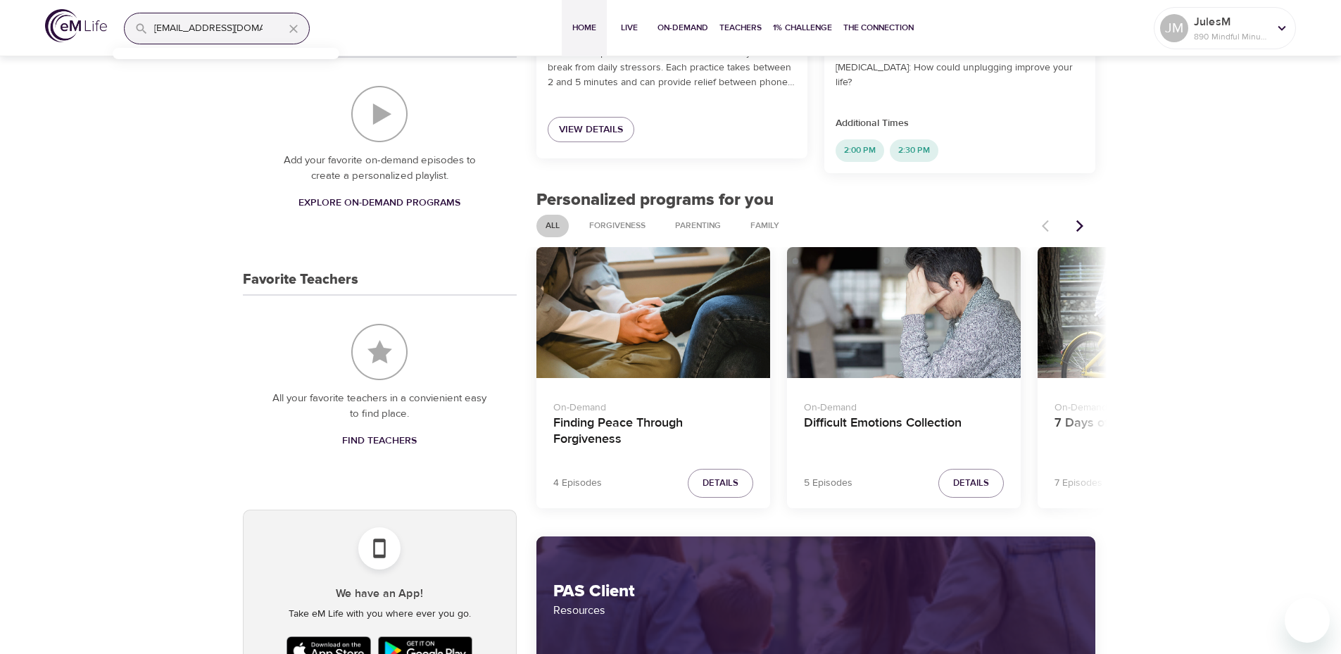 Image resolution: width=1341 pixels, height=654 pixels. Describe the element at coordinates (301, 280) in the screenshot. I see `h3: Favorite Teachers` at that location.